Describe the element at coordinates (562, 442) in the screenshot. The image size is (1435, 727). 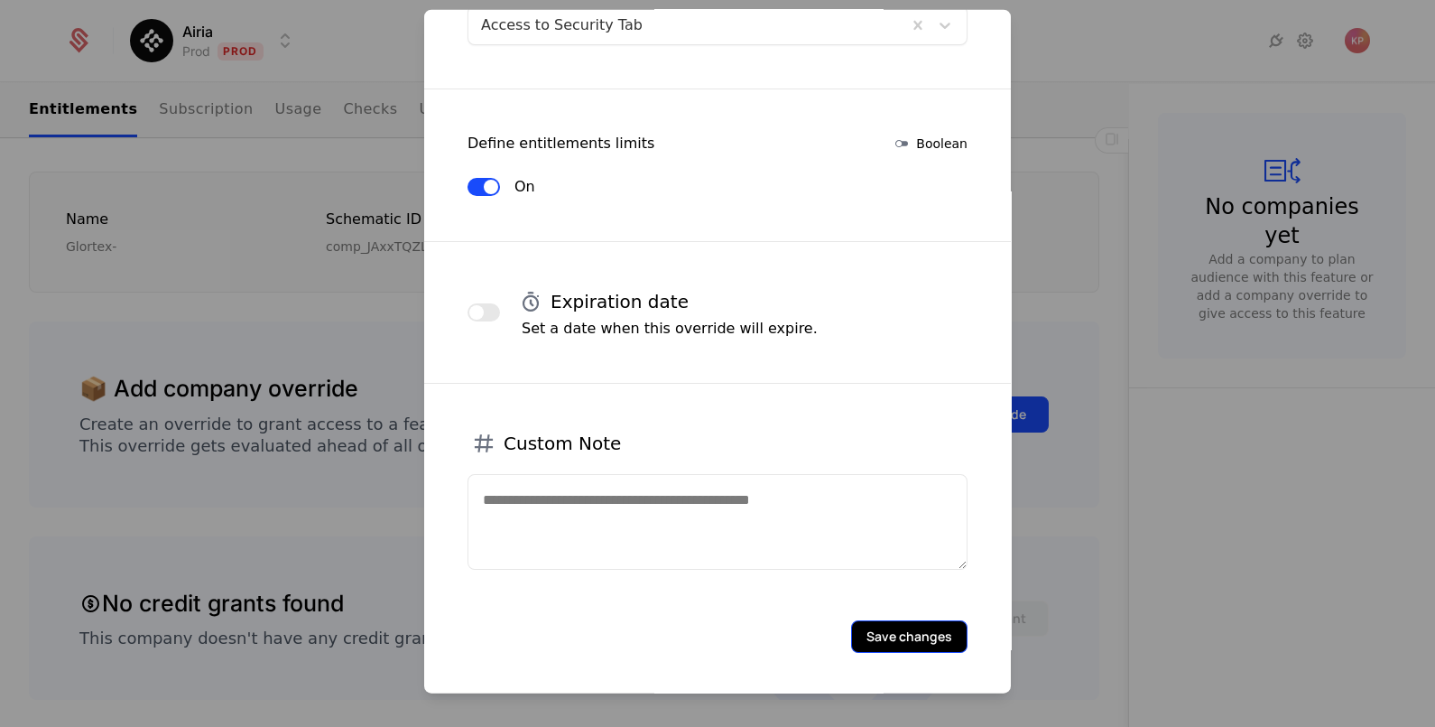
I see `h4: Custom Note` at that location.